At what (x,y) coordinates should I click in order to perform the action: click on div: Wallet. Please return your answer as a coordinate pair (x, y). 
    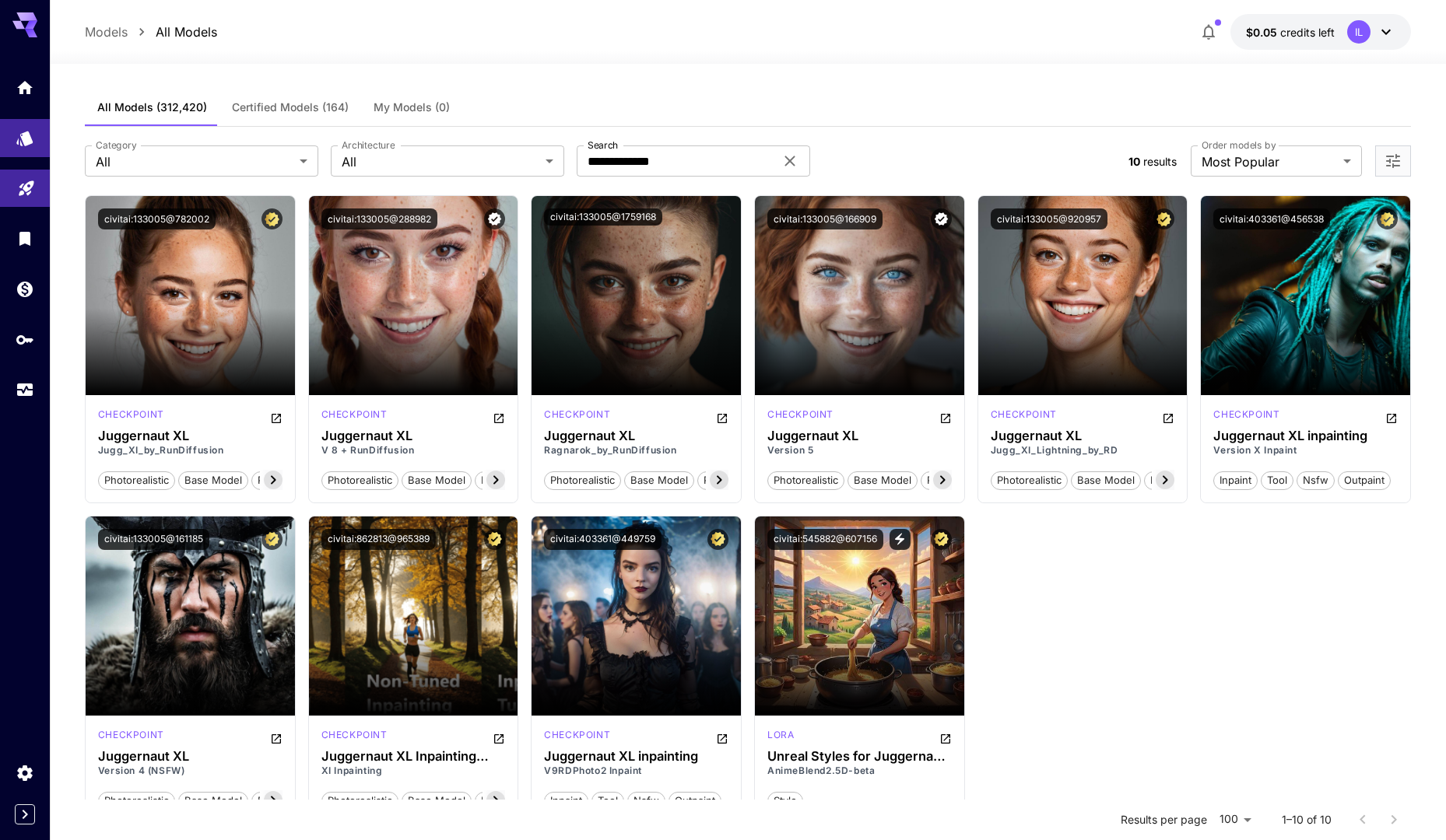
    Looking at the image, I should click on (25, 288).